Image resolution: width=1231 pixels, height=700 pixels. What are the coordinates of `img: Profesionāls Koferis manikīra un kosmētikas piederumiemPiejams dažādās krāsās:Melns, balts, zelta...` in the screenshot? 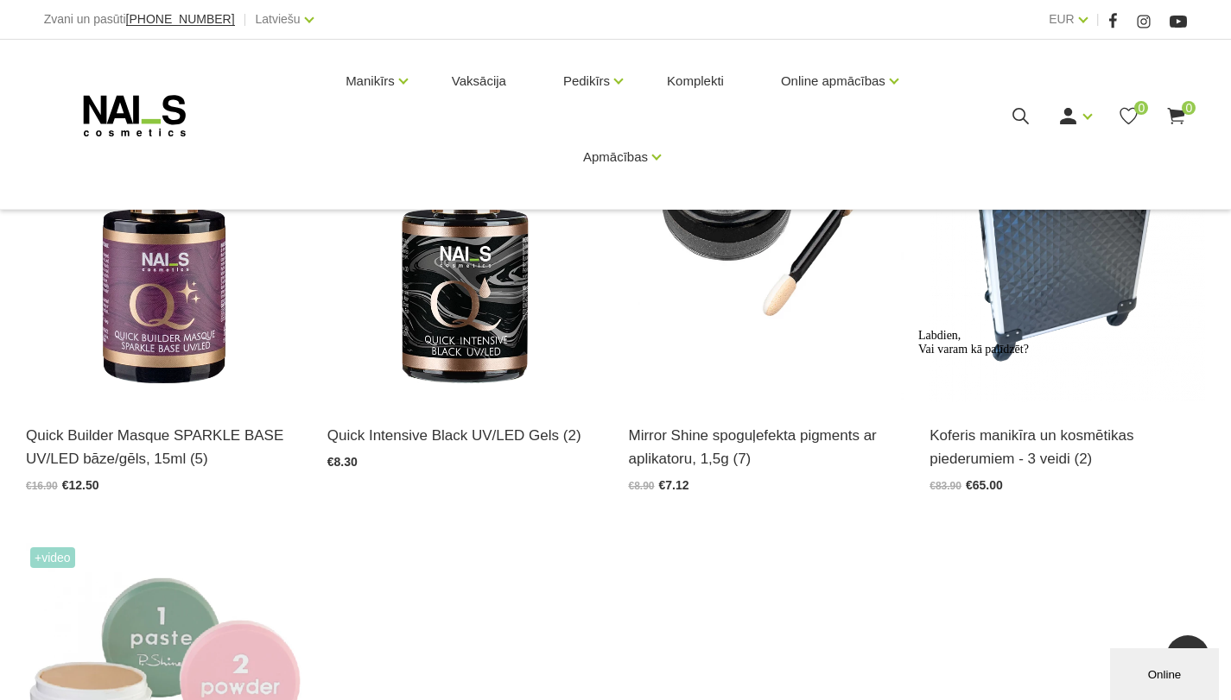 It's located at (1067, 213).